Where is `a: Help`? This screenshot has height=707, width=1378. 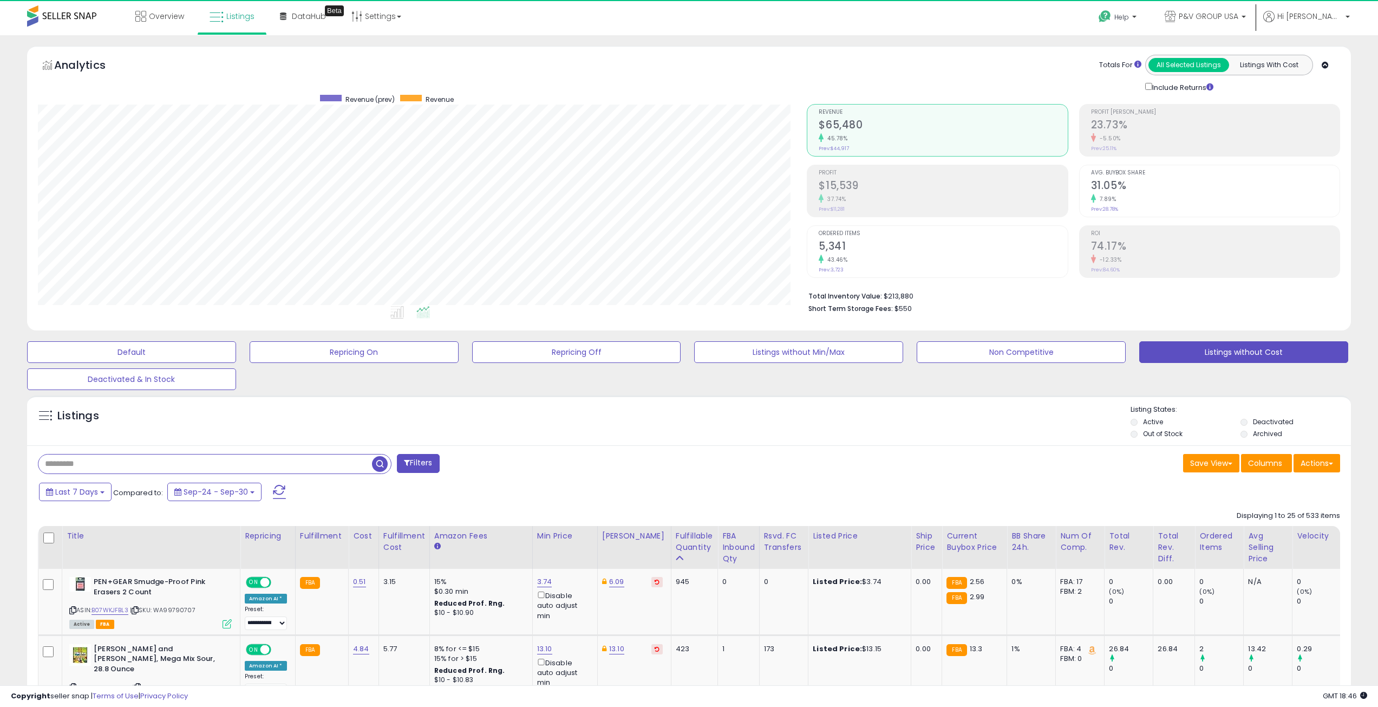 a: Help is located at coordinates (1119, 18).